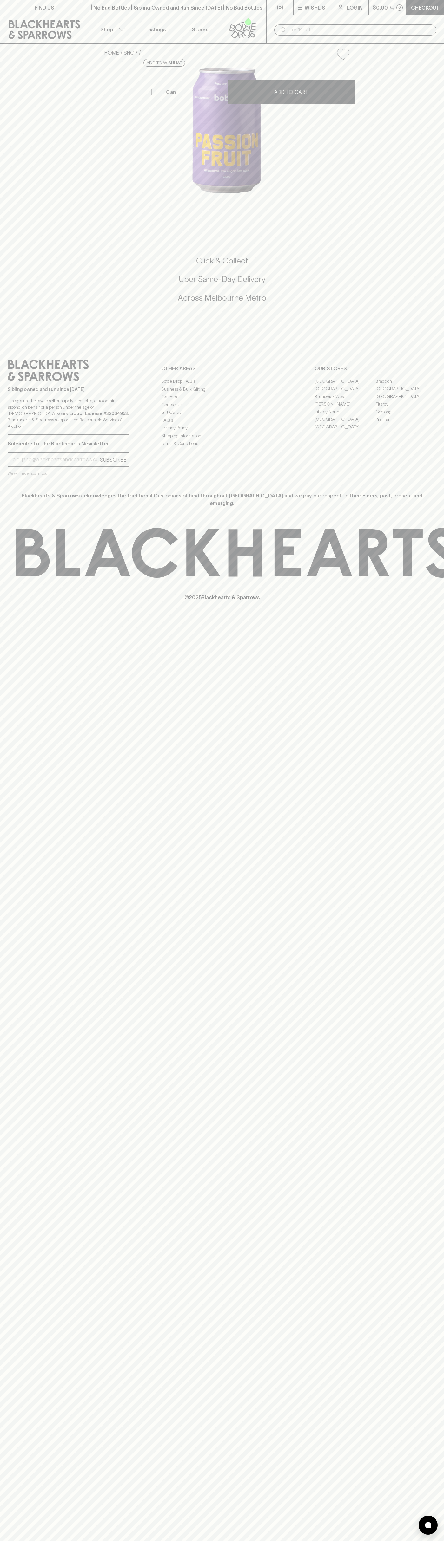 The width and height of the screenshot is (444, 1541). What do you see at coordinates (375, 368) in the screenshot?
I see `p: OUR STORES` at bounding box center [375, 368].